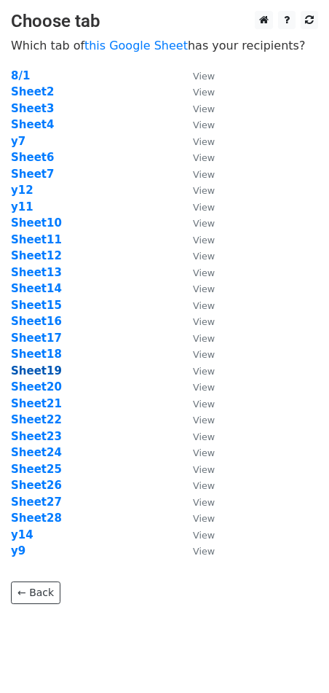 Image resolution: width=329 pixels, height=693 pixels. I want to click on h3: Choose tab, so click(165, 21).